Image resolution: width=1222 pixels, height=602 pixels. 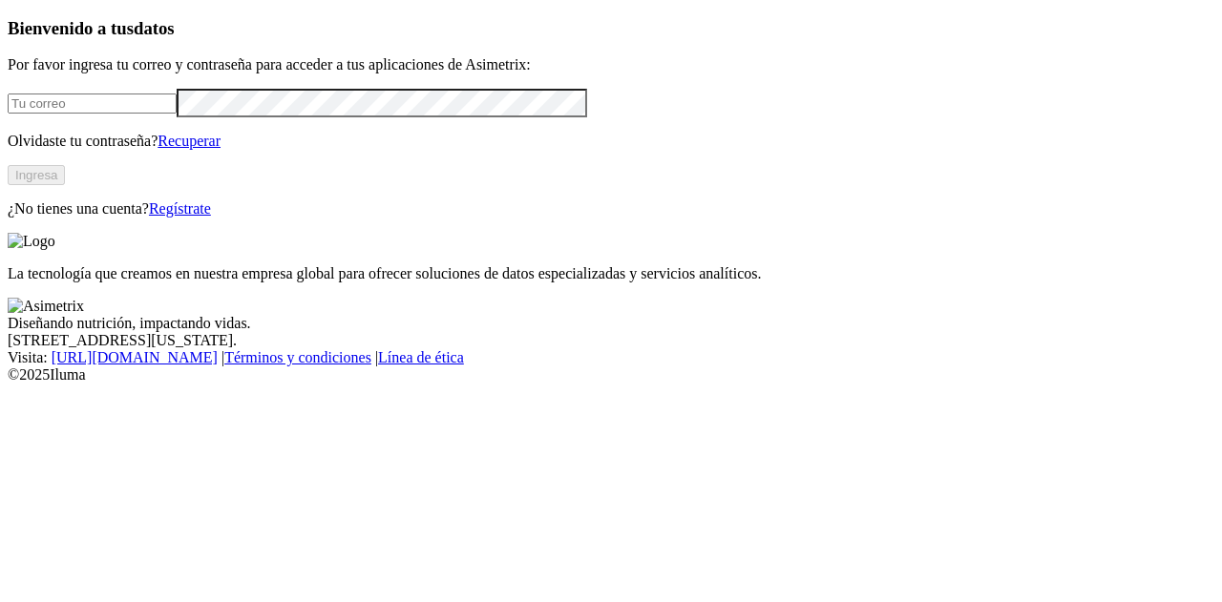 I want to click on img: Asimetrix, so click(x=46, y=306).